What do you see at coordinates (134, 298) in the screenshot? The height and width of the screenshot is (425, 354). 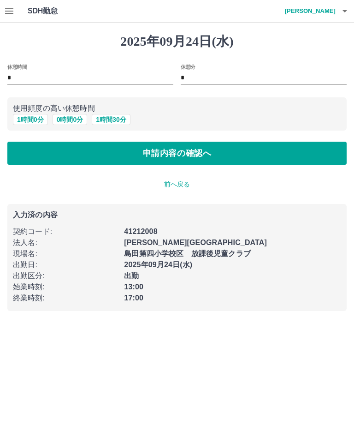 I see `b: 17:00` at bounding box center [134, 298].